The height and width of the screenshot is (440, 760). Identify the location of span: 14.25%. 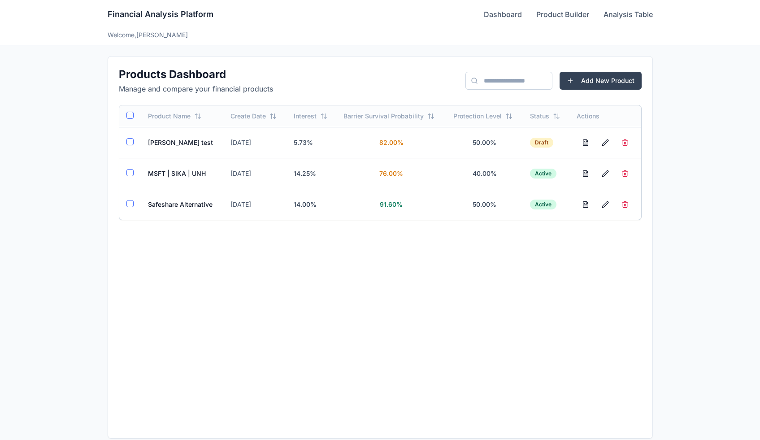
(305, 173).